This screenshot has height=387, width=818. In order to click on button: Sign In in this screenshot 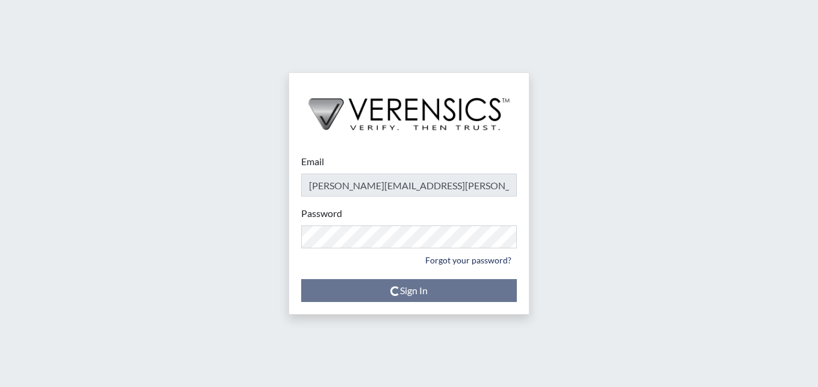, I will do `click(409, 290)`.